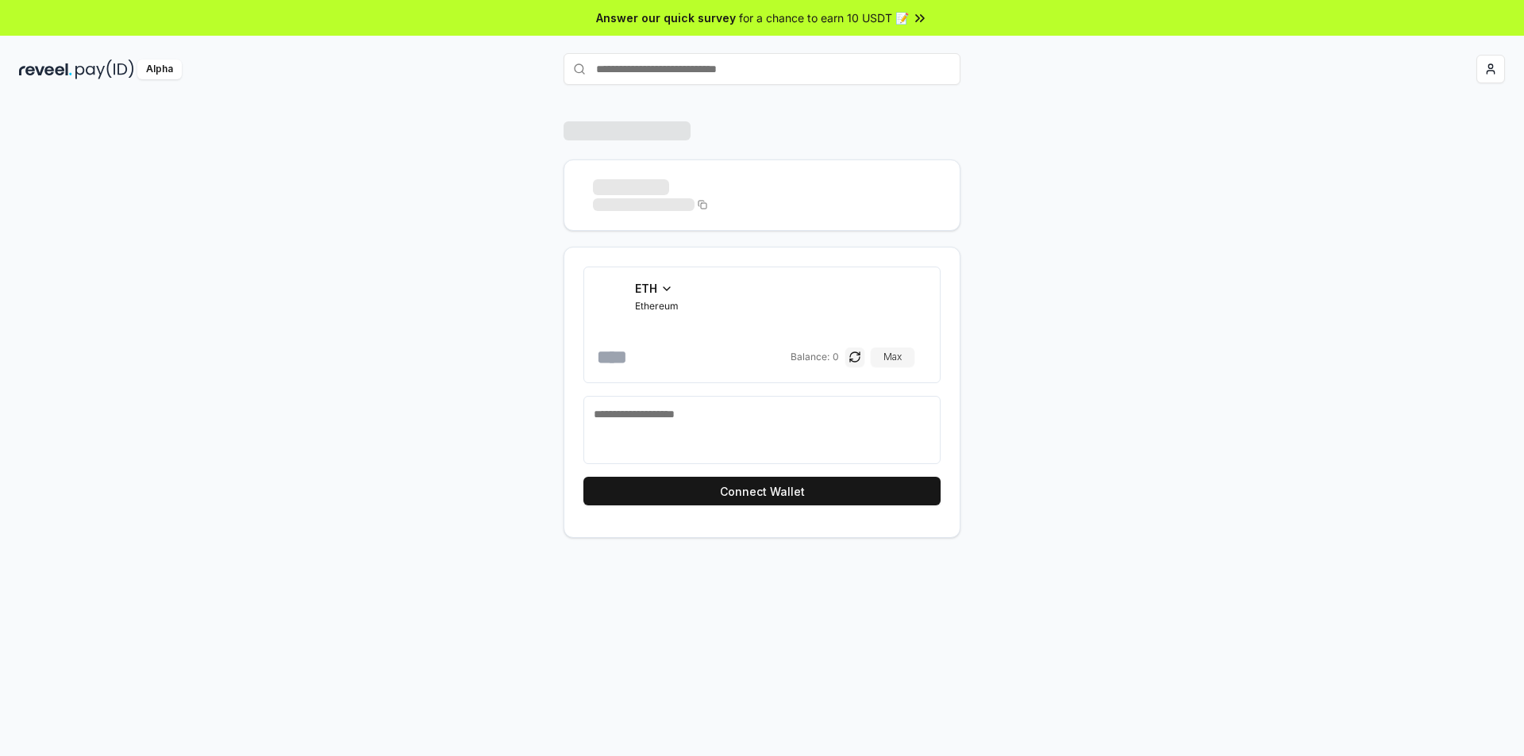 This screenshot has height=756, width=1524. Describe the element at coordinates (646, 288) in the screenshot. I see `span: ETH` at that location.